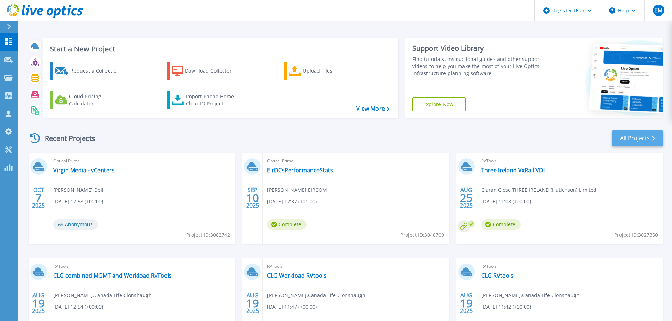  Describe the element at coordinates (38, 198) in the screenshot. I see `div: OCT 2025` at that location.